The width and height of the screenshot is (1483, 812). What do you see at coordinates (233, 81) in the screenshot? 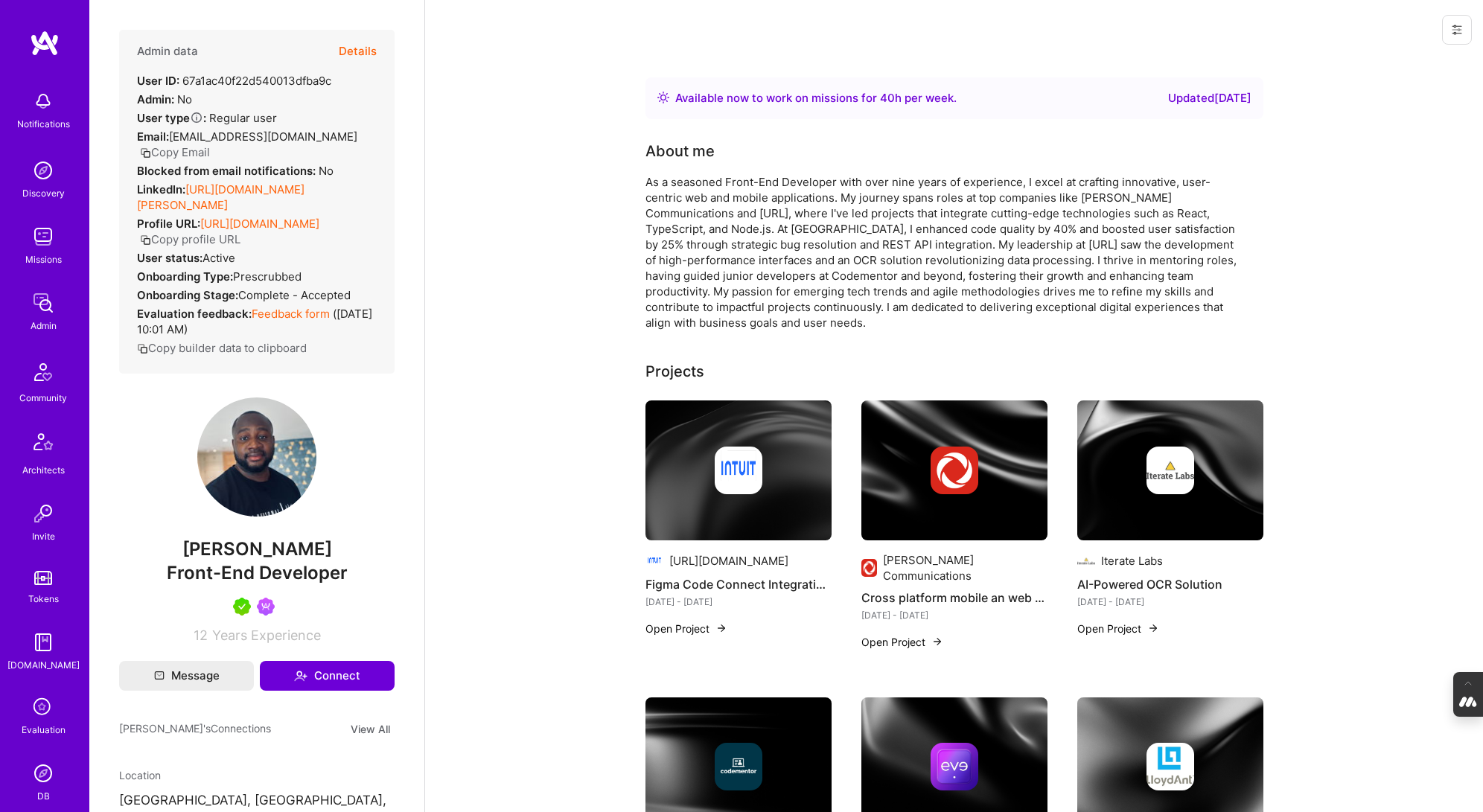
I see `div: 67a1ac40f22d540013dfba9c` at bounding box center [233, 81].